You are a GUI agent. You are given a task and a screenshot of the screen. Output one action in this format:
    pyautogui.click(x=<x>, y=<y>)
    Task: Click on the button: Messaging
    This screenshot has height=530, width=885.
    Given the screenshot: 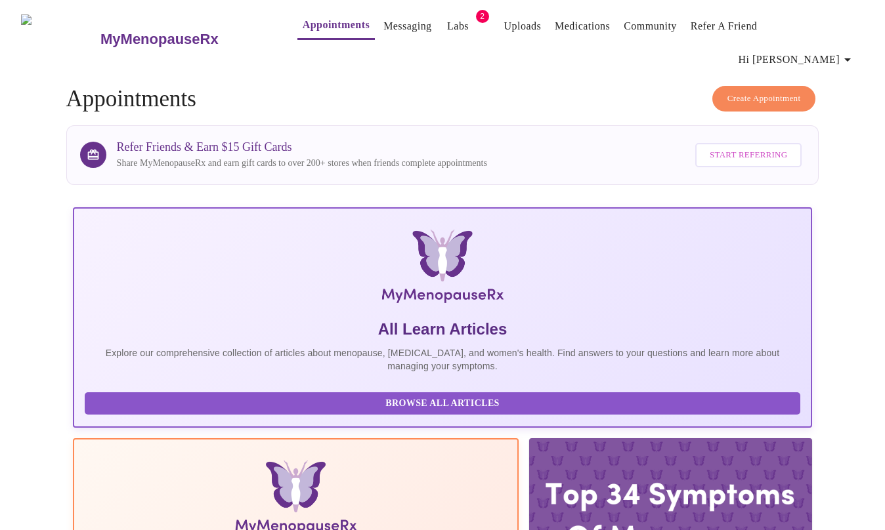 What is the action you would take?
    pyautogui.click(x=407, y=26)
    